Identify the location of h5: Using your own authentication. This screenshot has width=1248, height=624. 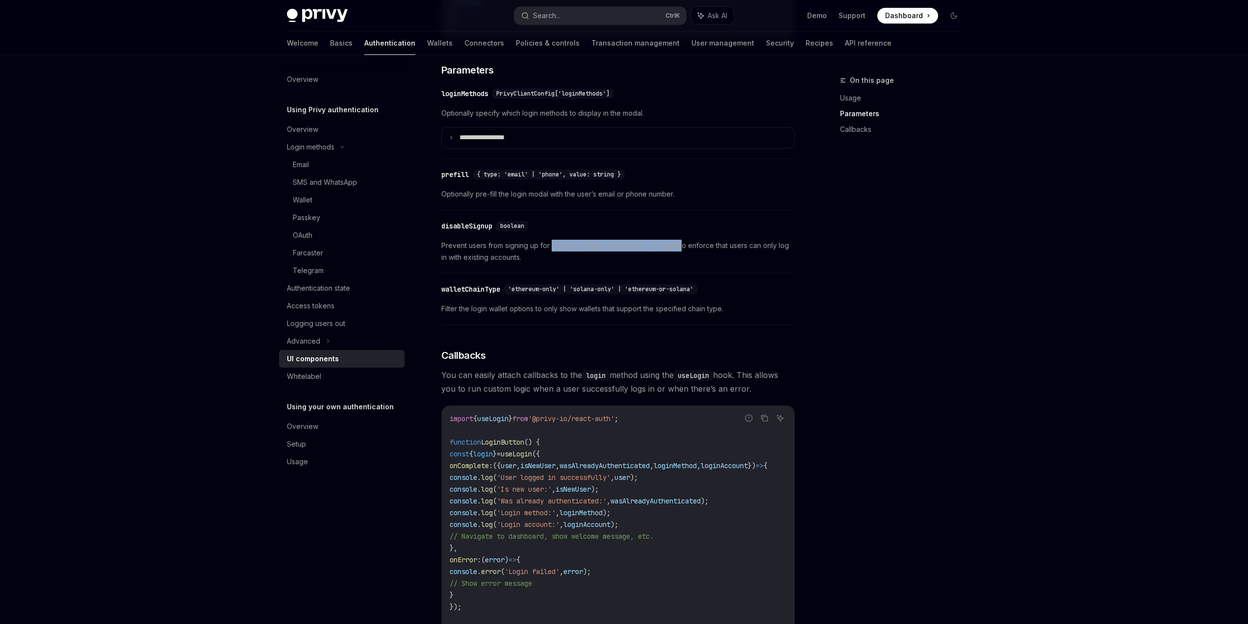
(340, 407).